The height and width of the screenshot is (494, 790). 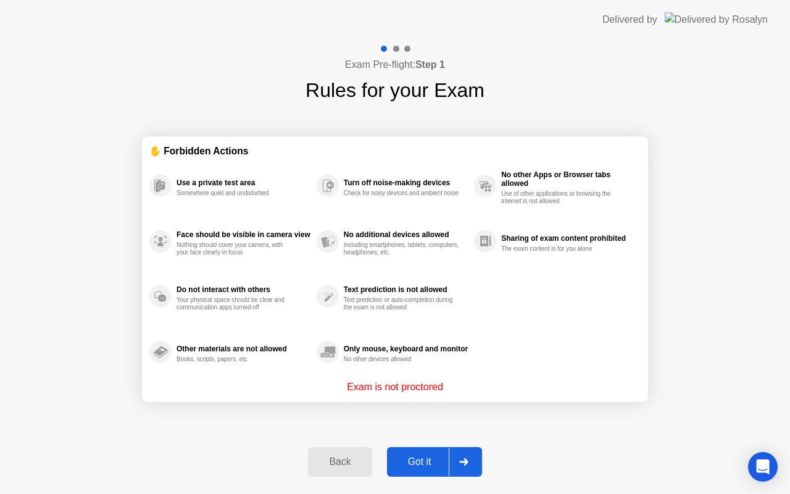 What do you see at coordinates (243, 289) in the screenshot?
I see `div: Do not interact with others` at bounding box center [243, 289].